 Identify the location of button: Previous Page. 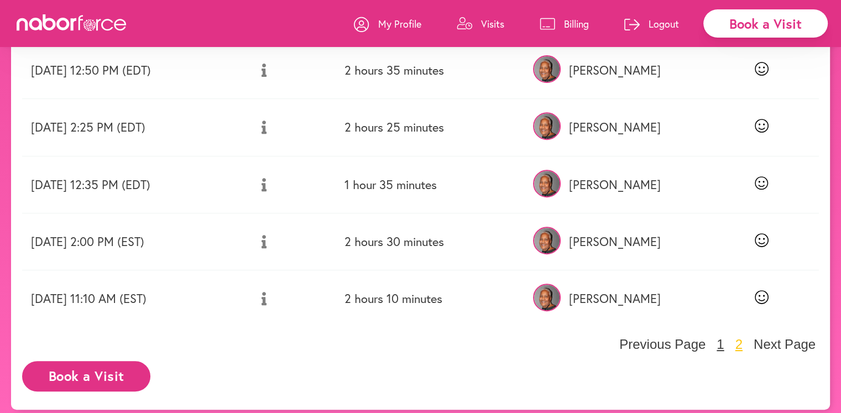
(662, 344).